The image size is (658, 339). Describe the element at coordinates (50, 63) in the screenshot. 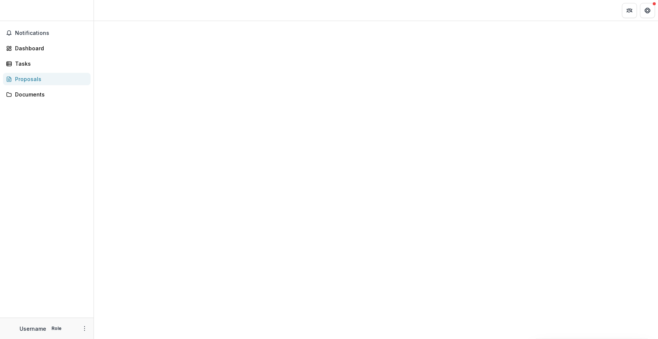

I see `div: Tasks` at that location.